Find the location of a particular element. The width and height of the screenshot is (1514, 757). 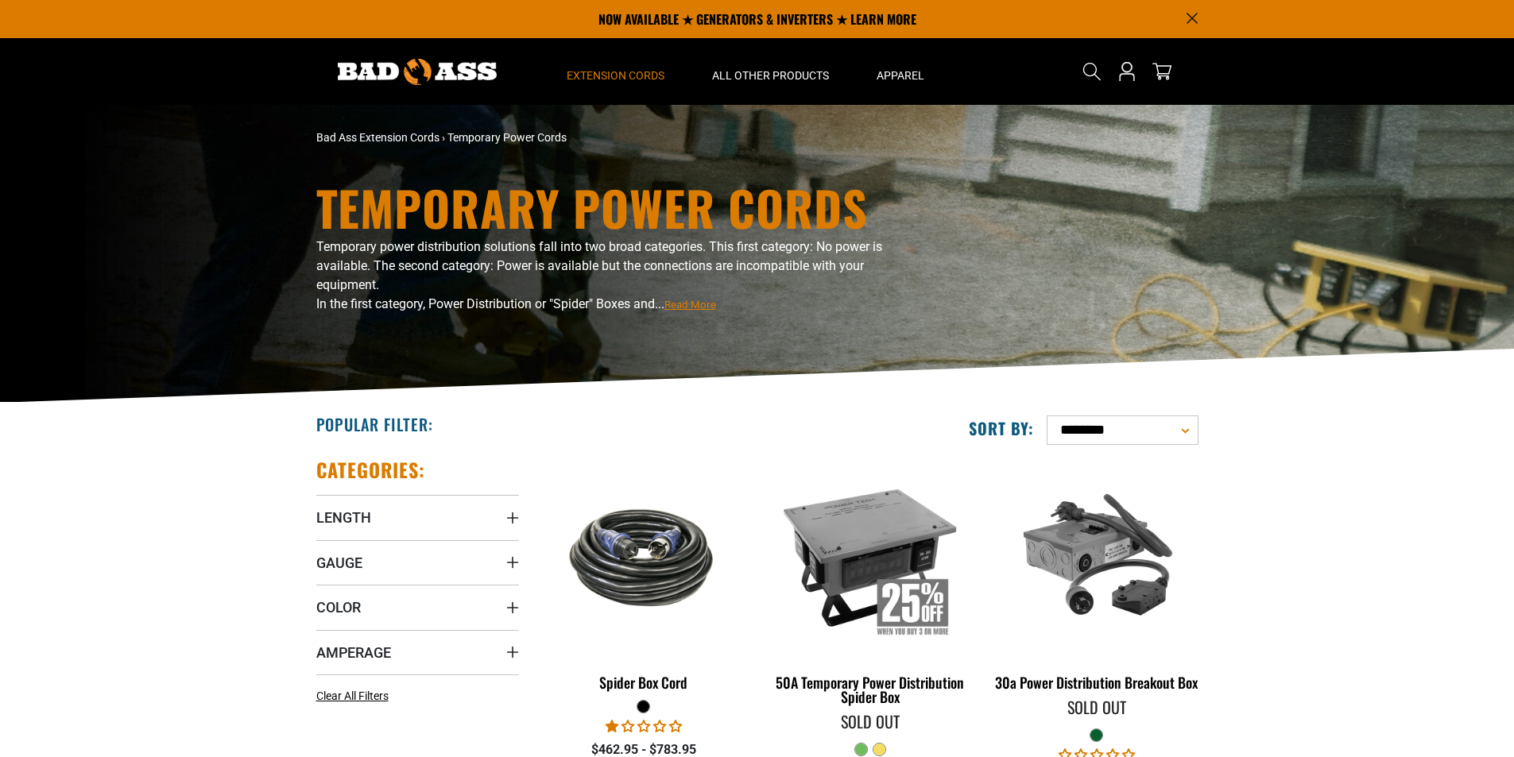

div: 30a Power Distribution Breakout Box is located at coordinates (1096, 683).